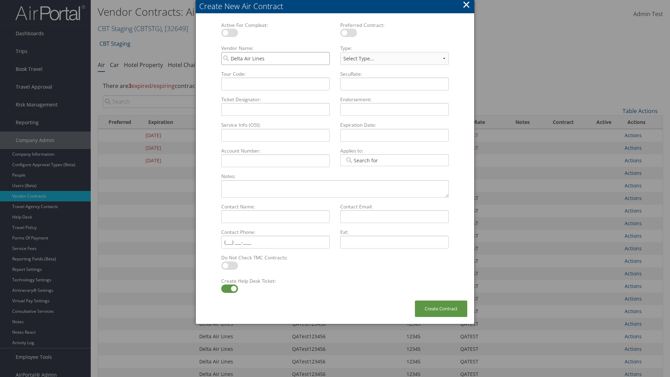  Describe the element at coordinates (275, 109) in the screenshot. I see `input: Ticket Designator:` at that location.